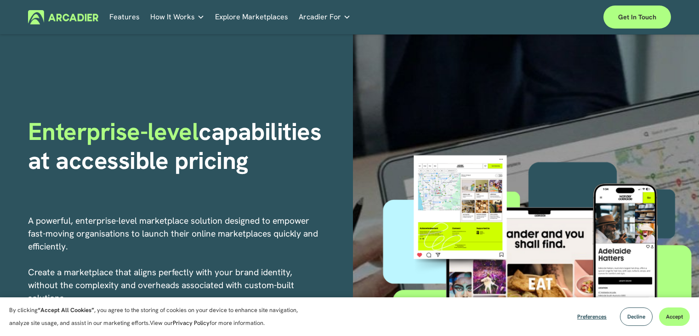 The image size is (699, 336). What do you see at coordinates (252, 17) in the screenshot?
I see `a: Explore Marketplaces` at bounding box center [252, 17].